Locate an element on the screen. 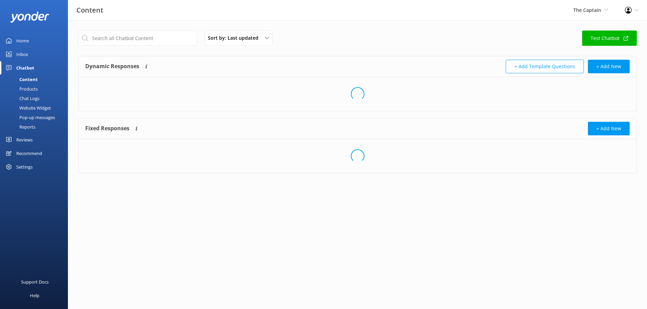  div: Pop-up messages is located at coordinates (30, 117).